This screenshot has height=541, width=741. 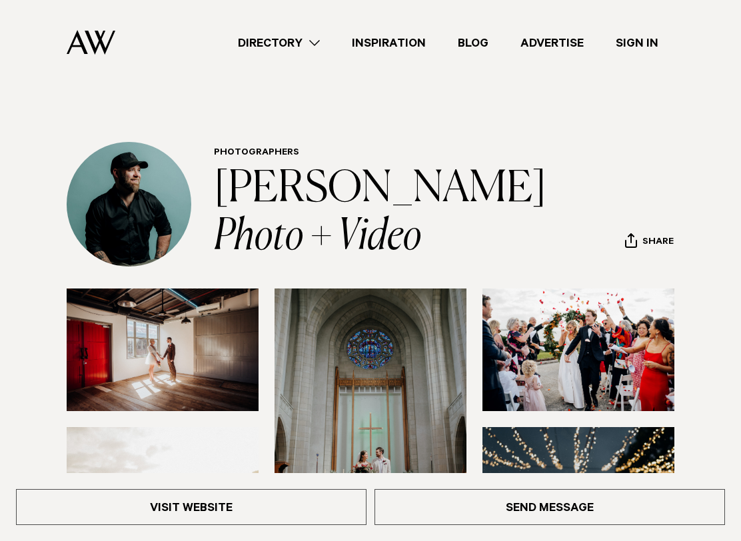 I want to click on img: Profile Avatar, so click(x=129, y=204).